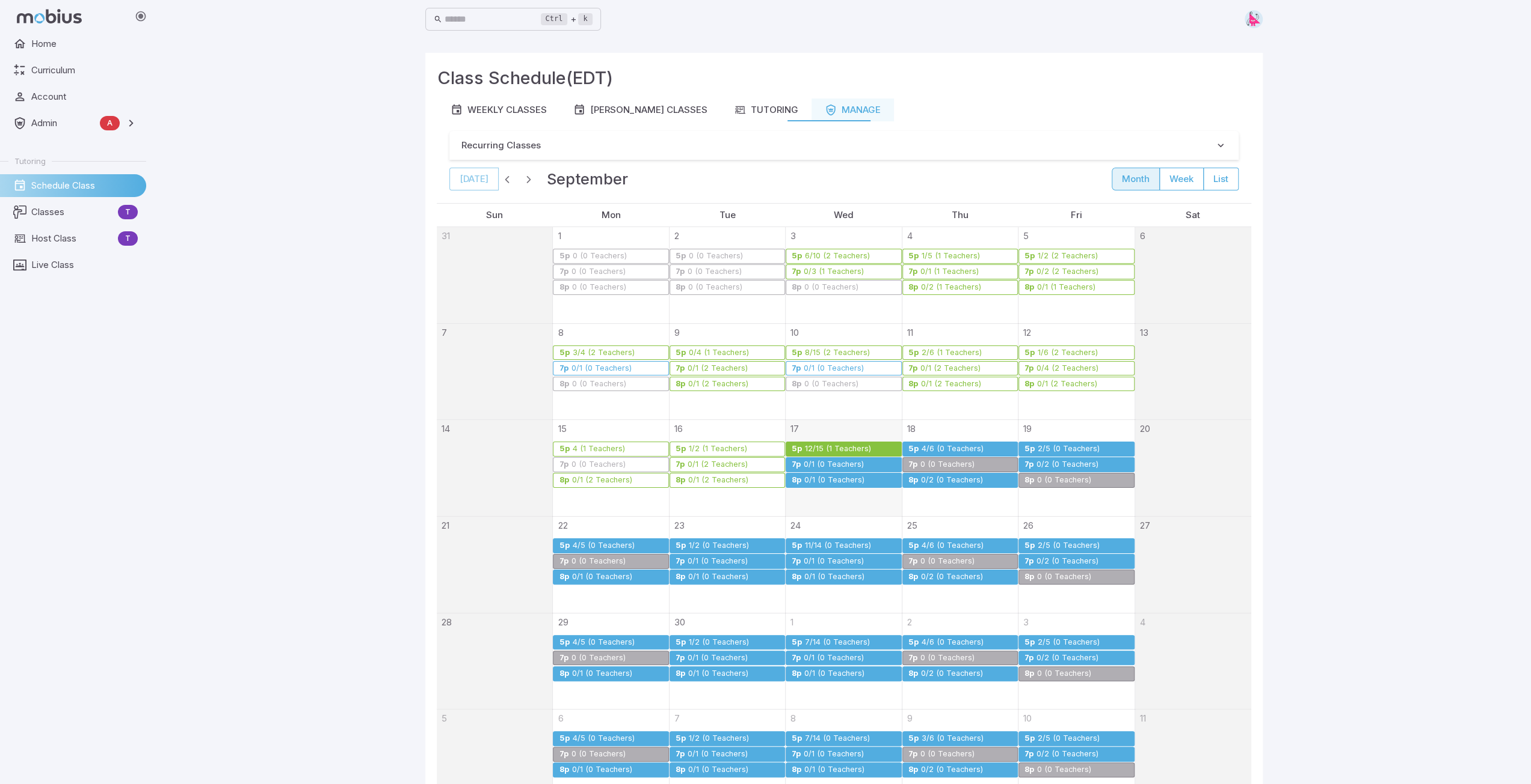 The width and height of the screenshot is (1531, 784). What do you see at coordinates (611, 215) in the screenshot?
I see `a: Monday` at bounding box center [611, 215].